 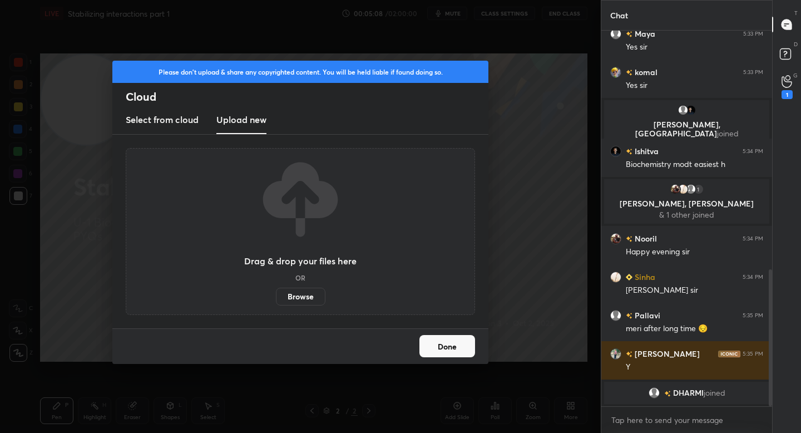 I want to click on div: meri after long time 😔, so click(x=695, y=329).